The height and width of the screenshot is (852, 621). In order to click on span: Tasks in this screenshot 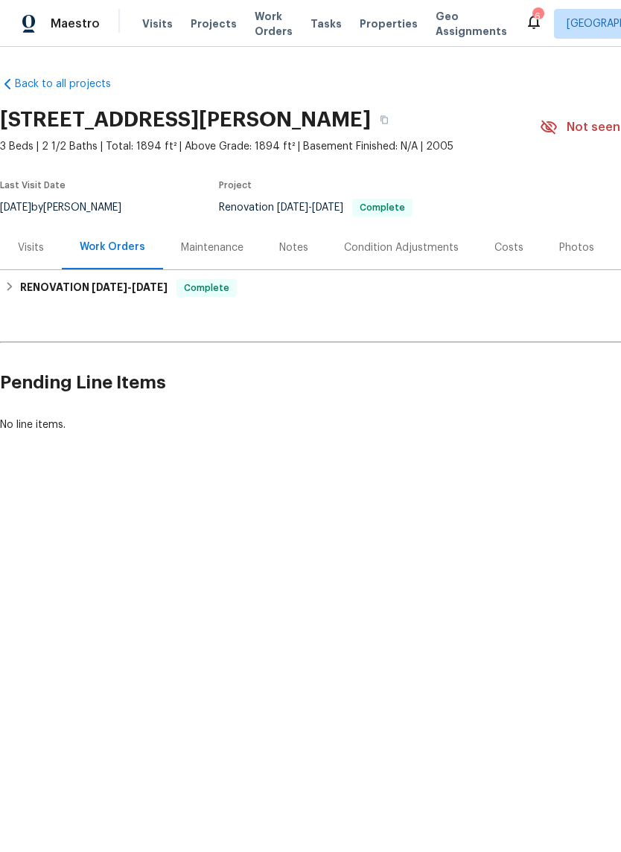, I will do `click(326, 24)`.